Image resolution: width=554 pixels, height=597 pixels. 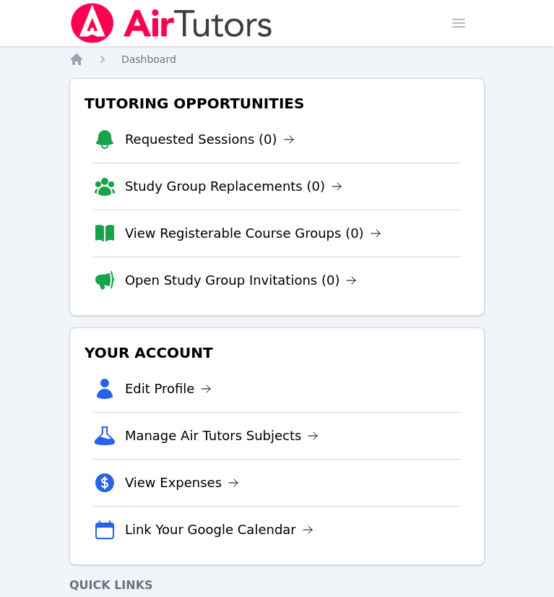 I want to click on a: Link Your Google Calendar, so click(x=219, y=530).